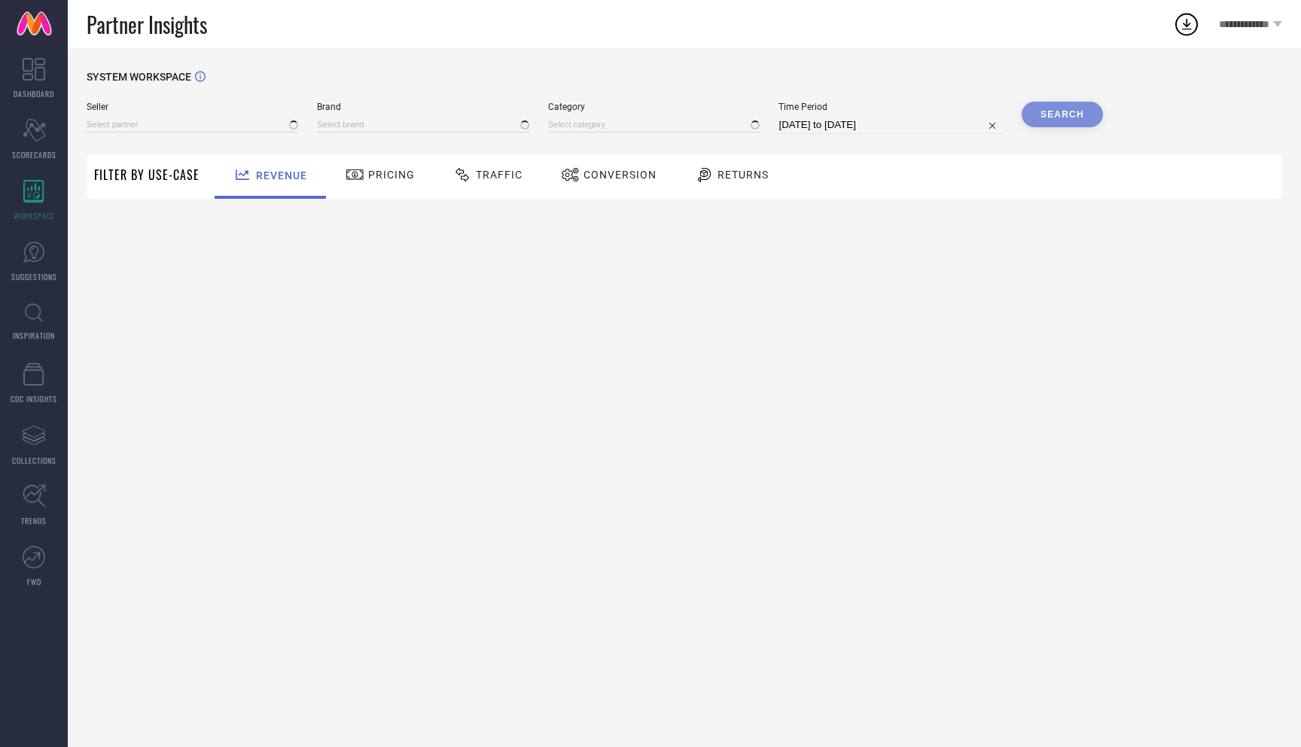 This screenshot has height=747, width=1301. Describe the element at coordinates (743, 175) in the screenshot. I see `span: Returns` at that location.